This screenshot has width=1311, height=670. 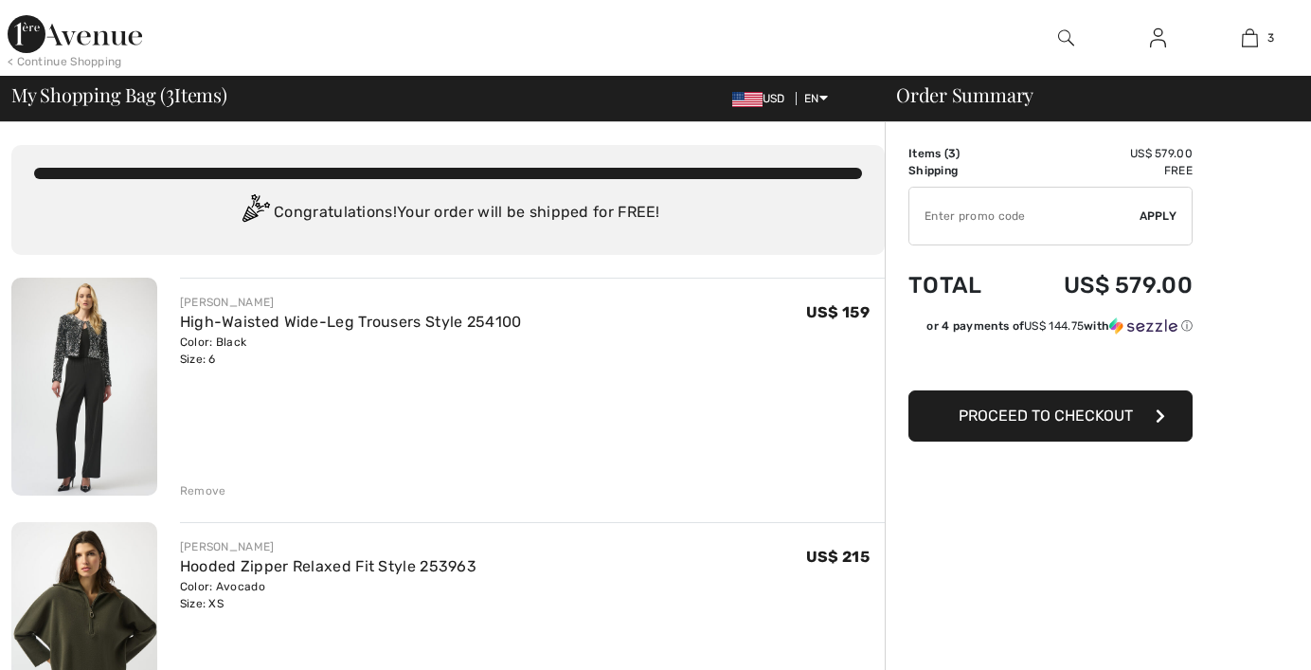 I want to click on a: High-Waisted Wide-Leg Trousers Style 254100, so click(x=351, y=321).